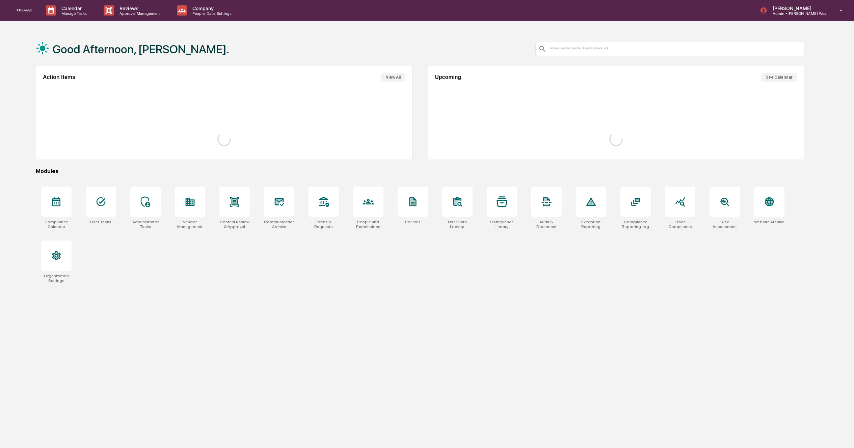 Image resolution: width=854 pixels, height=448 pixels. I want to click on div: Forms & Requests, so click(324, 224).